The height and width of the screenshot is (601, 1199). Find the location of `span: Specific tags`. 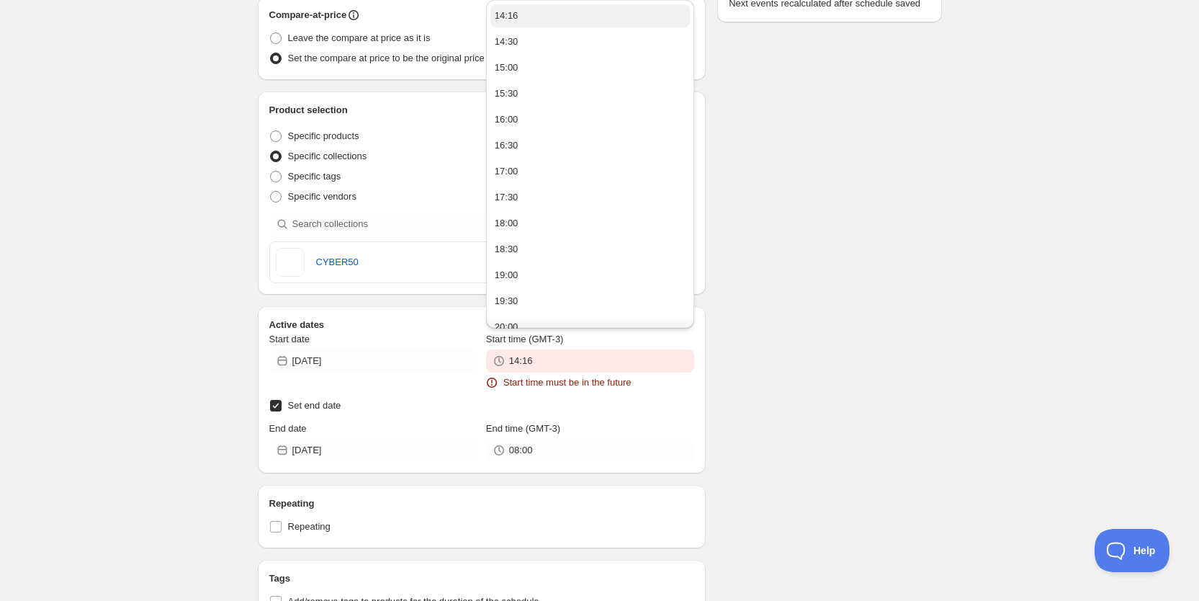

span: Specific tags is located at coordinates (315, 176).